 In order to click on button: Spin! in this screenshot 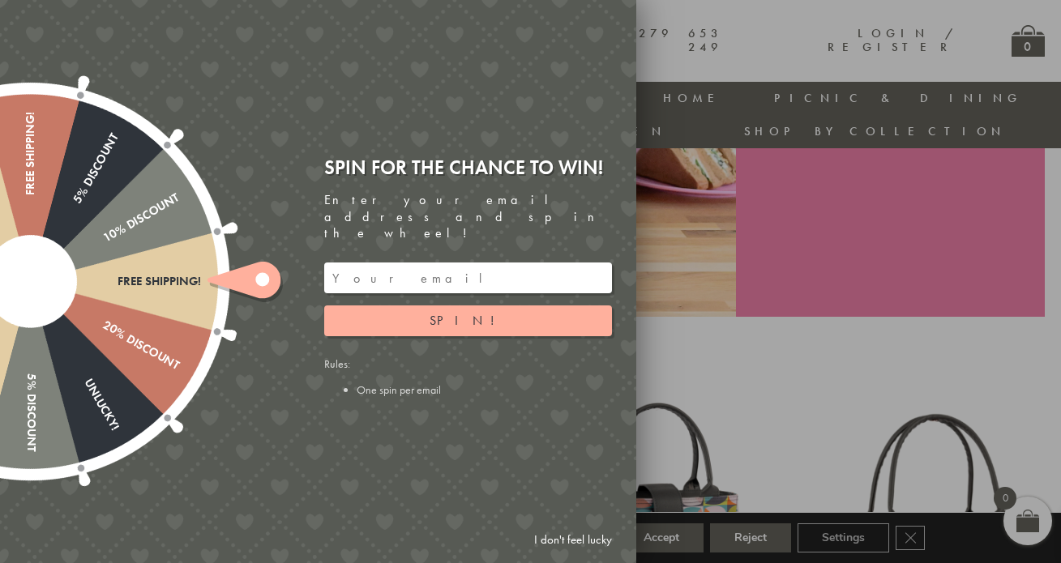, I will do `click(468, 321)`.